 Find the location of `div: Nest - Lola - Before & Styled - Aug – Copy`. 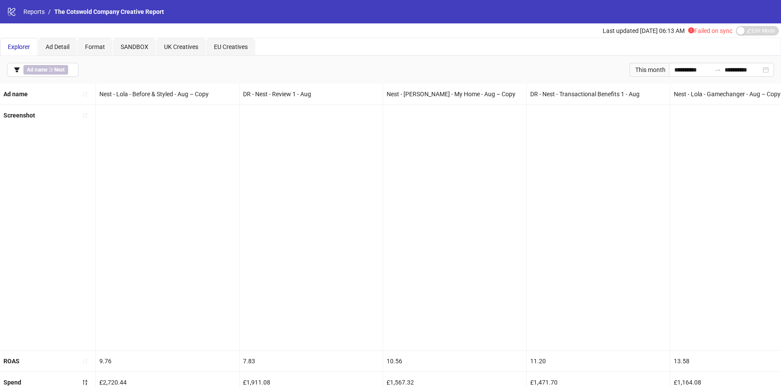

div: Nest - Lola - Before & Styled - Aug – Copy is located at coordinates (168, 94).